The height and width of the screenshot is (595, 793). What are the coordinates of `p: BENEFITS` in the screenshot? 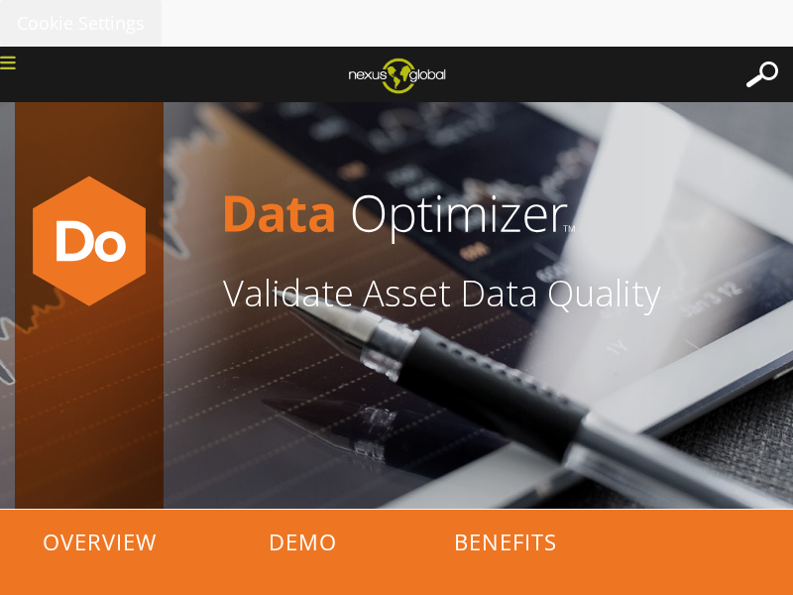 It's located at (505, 541).